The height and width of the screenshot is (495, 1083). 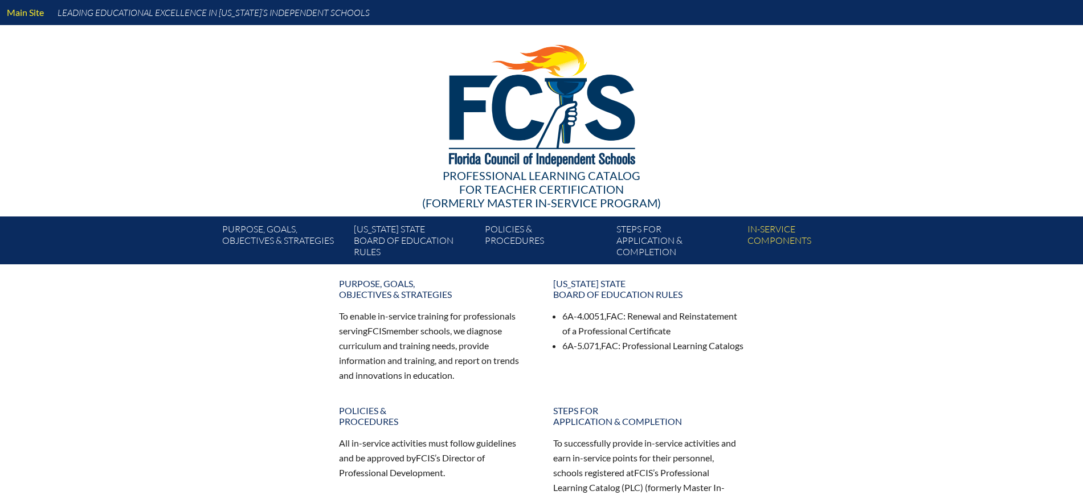 What do you see at coordinates (653, 346) in the screenshot?
I see `li: 6A-5.071, : Professional Learning Catalogs` at bounding box center [653, 346].